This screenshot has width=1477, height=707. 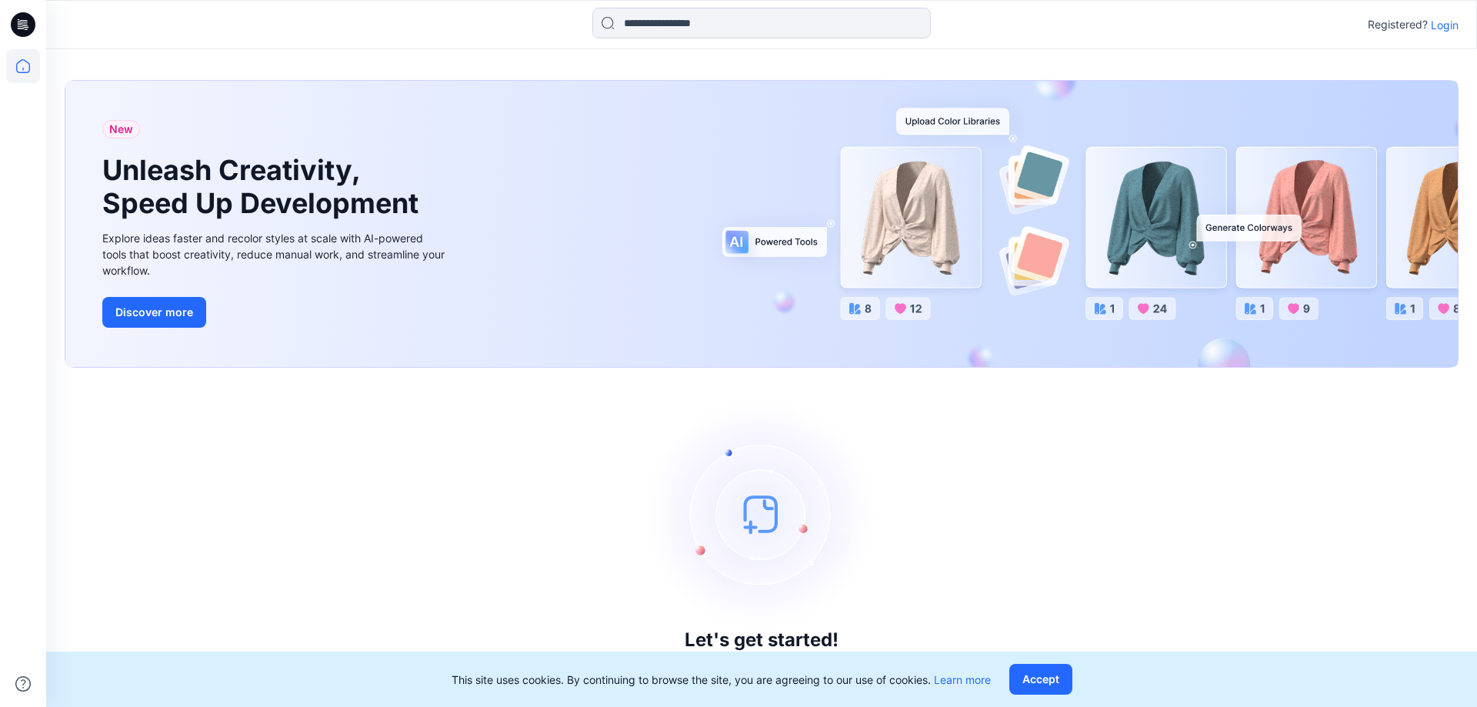 What do you see at coordinates (1444, 25) in the screenshot?
I see `p: Login` at bounding box center [1444, 25].